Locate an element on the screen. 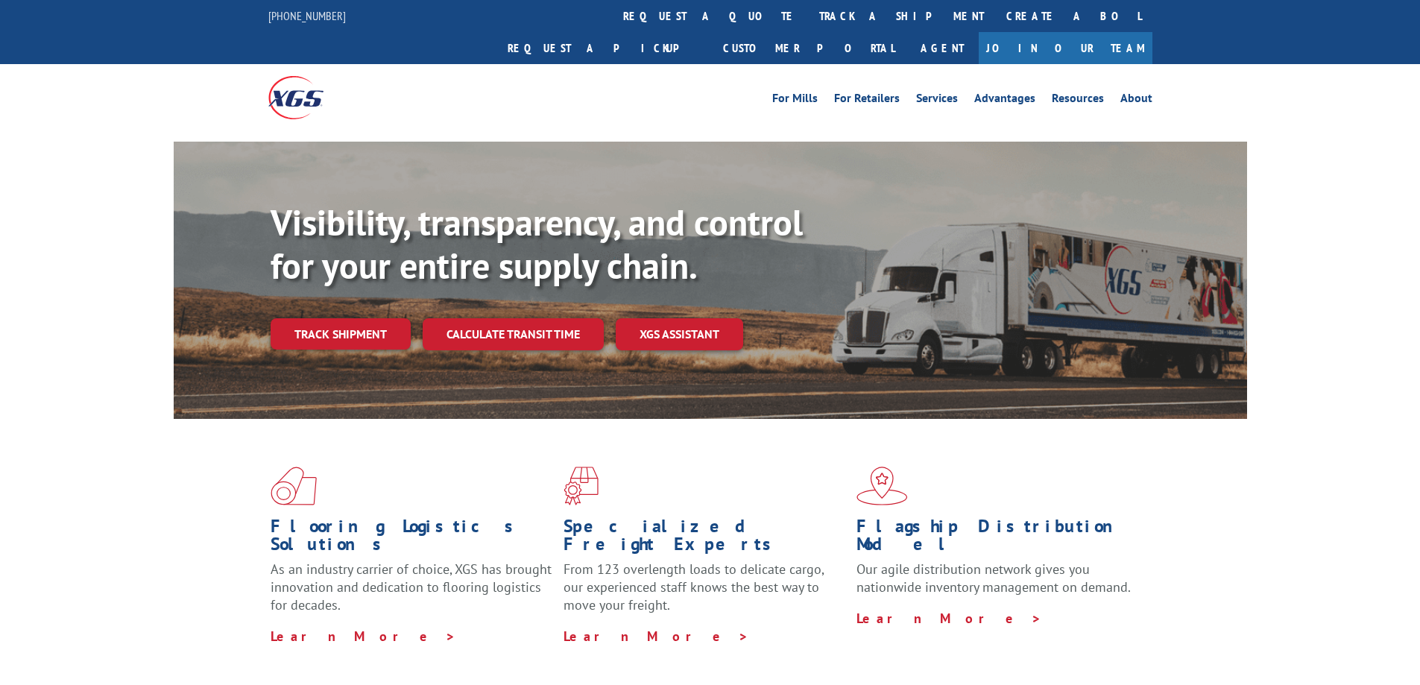 The image size is (1420, 685). span: Our agile distribution network gives you nationwide inventory management on demand. is located at coordinates (994, 578).